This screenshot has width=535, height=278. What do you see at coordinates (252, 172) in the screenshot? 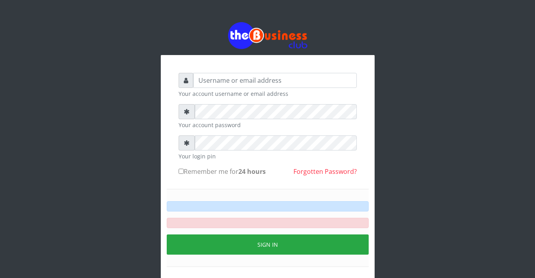
I see `b: 24 hours` at bounding box center [252, 172].